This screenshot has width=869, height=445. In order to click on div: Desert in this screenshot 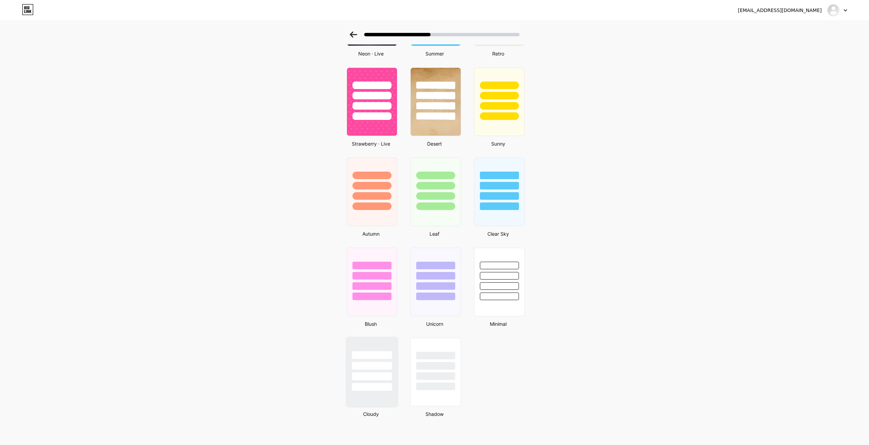, I will do `click(435, 144)`.